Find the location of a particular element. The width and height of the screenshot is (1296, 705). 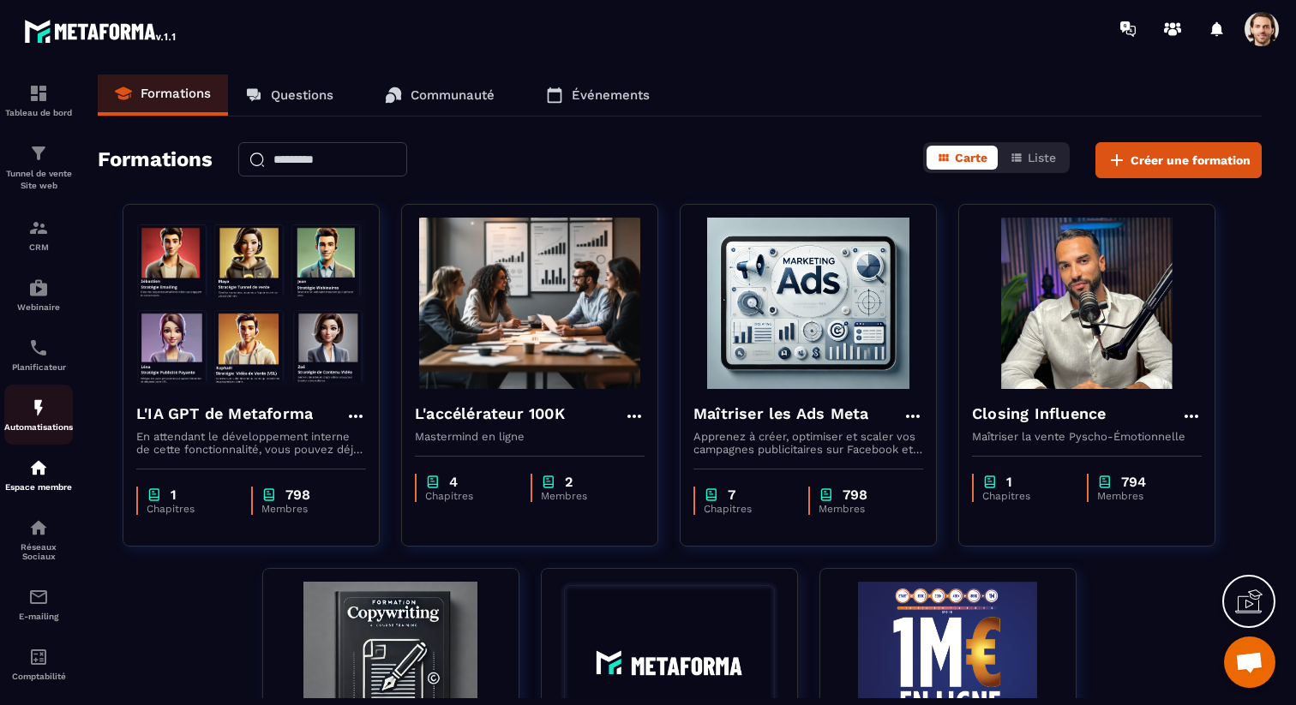

button: Liste is located at coordinates (1033, 158).